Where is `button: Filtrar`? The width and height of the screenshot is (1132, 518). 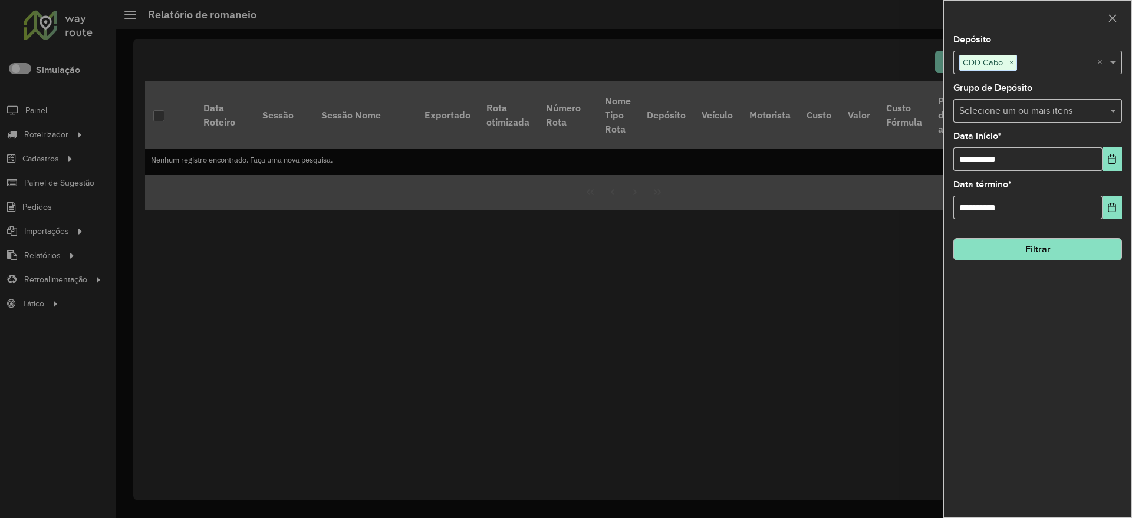 button: Filtrar is located at coordinates (1038, 249).